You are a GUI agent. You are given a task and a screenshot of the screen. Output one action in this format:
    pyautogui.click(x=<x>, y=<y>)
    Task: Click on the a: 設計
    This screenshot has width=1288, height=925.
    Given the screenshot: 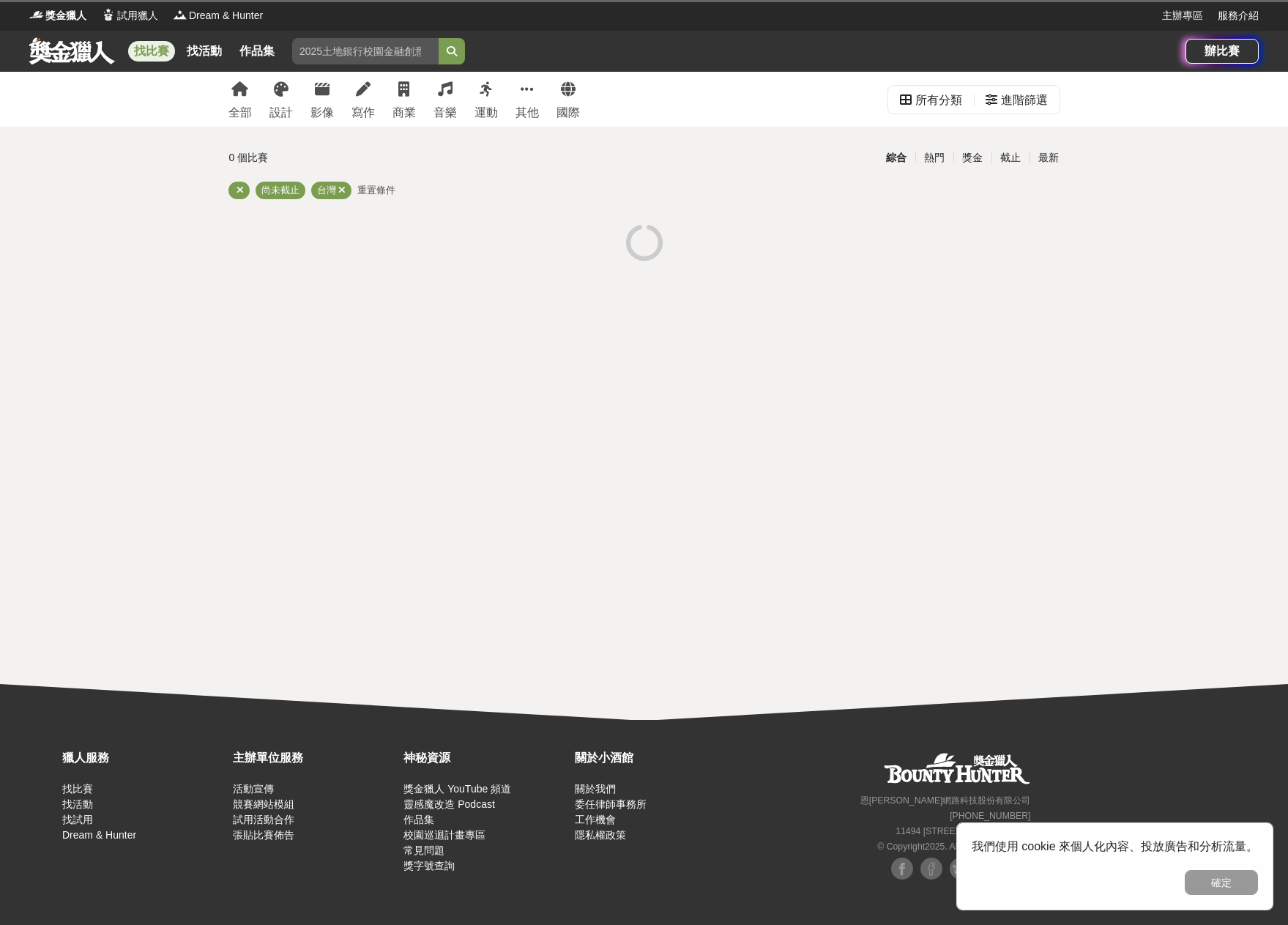 What is the action you would take?
    pyautogui.click(x=281, y=99)
    